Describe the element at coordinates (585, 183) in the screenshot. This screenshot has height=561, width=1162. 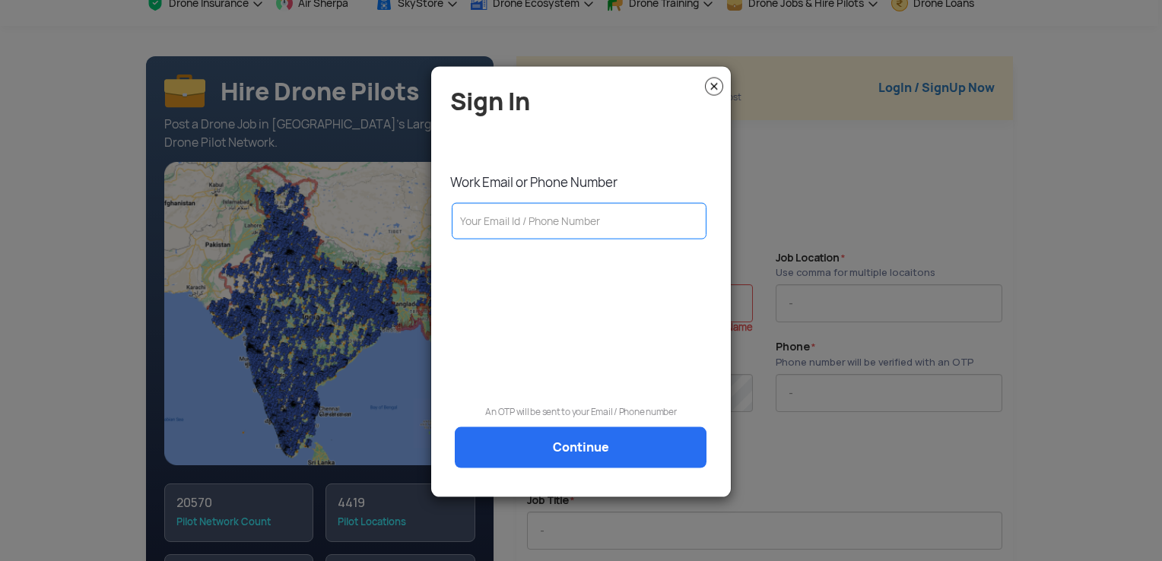
I see `p: Work Email or Phone Number` at that location.